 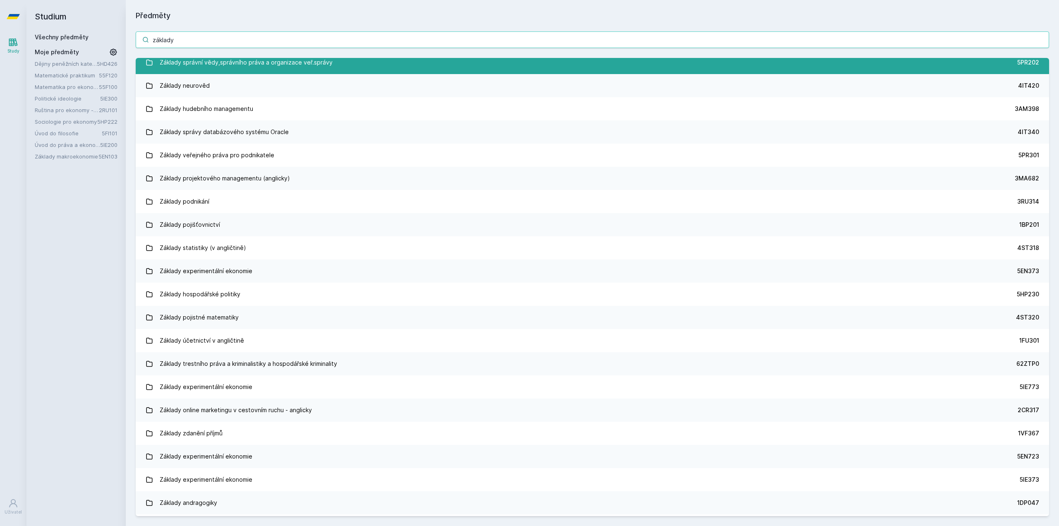 What do you see at coordinates (1029, 132) in the screenshot?
I see `div: 4IT340` at bounding box center [1029, 132].